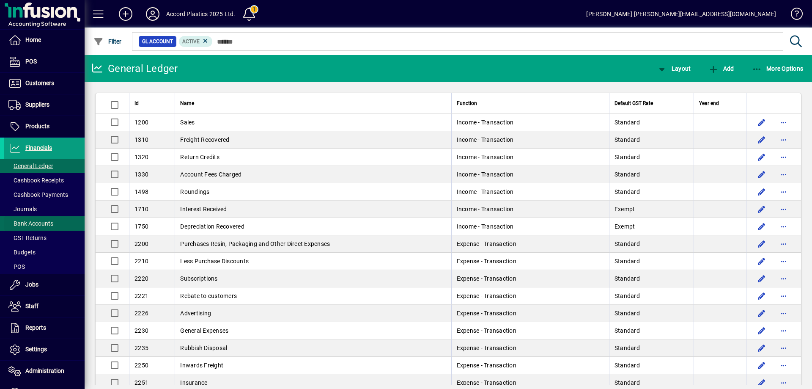 This screenshot has width=812, height=389. What do you see at coordinates (709, 103) in the screenshot?
I see `span: Year end` at bounding box center [709, 103].